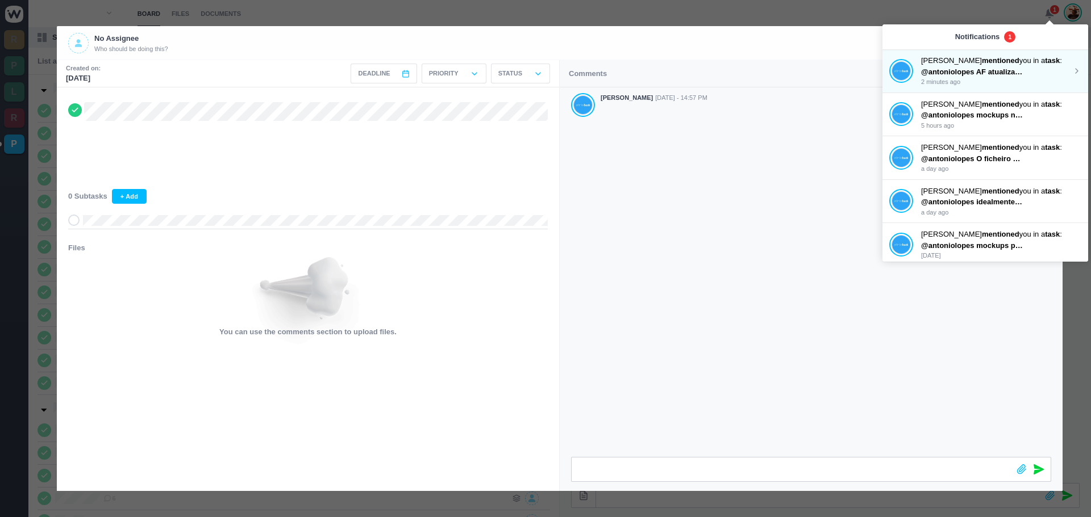 This screenshot has height=517, width=1091. What do you see at coordinates (444, 73) in the screenshot?
I see `p: Priority` at bounding box center [444, 73].